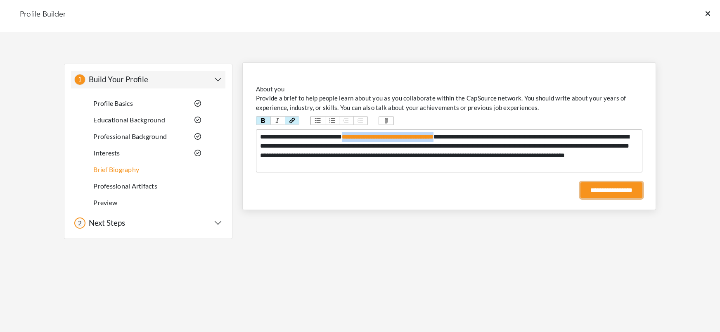 This screenshot has width=720, height=332. What do you see at coordinates (148, 79) in the screenshot?
I see `button: 1 Build Your Profile` at bounding box center [148, 79].